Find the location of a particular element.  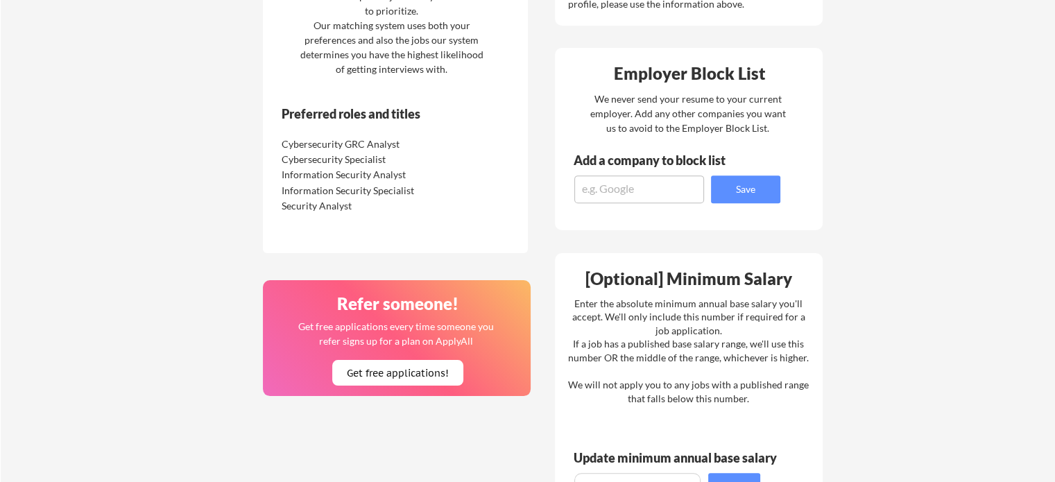

div: Enter the absolute minimum annual base salary you'll accept. We'll only include this number if re... is located at coordinates (688, 351).